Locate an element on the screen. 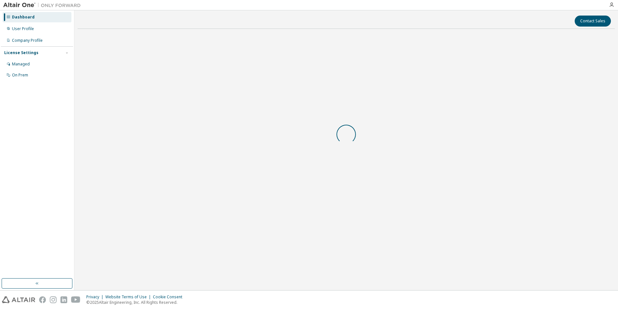 The height and width of the screenshot is (309, 618). img: linkedin.svg is located at coordinates (64, 299).